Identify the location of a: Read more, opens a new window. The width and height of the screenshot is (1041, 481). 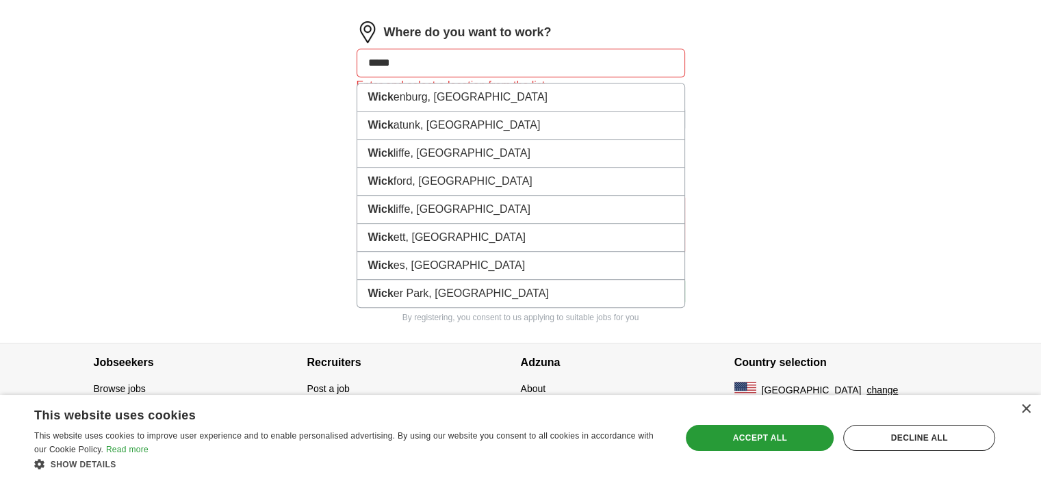
(127, 450).